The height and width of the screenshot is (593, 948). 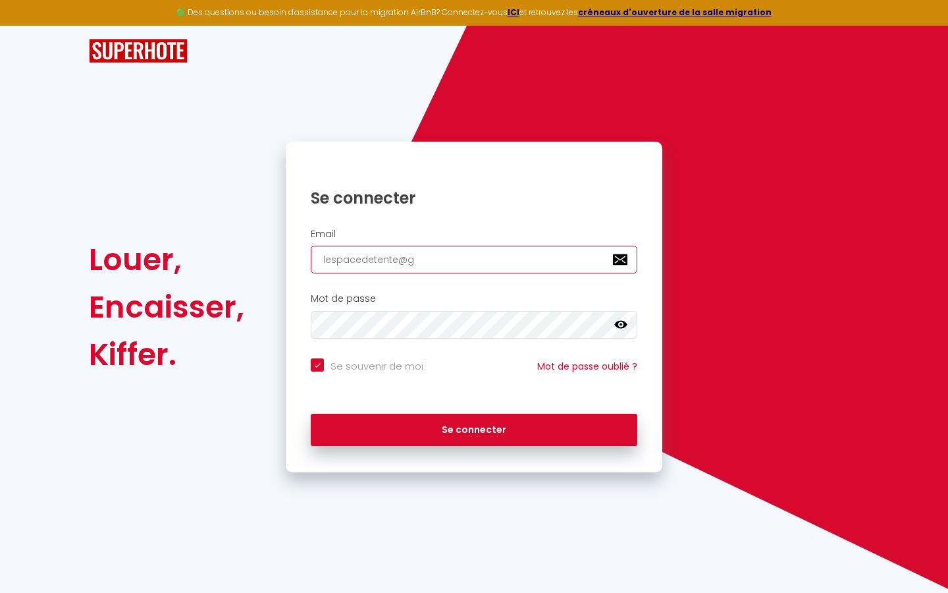 I want to click on h2: Email, so click(x=474, y=234).